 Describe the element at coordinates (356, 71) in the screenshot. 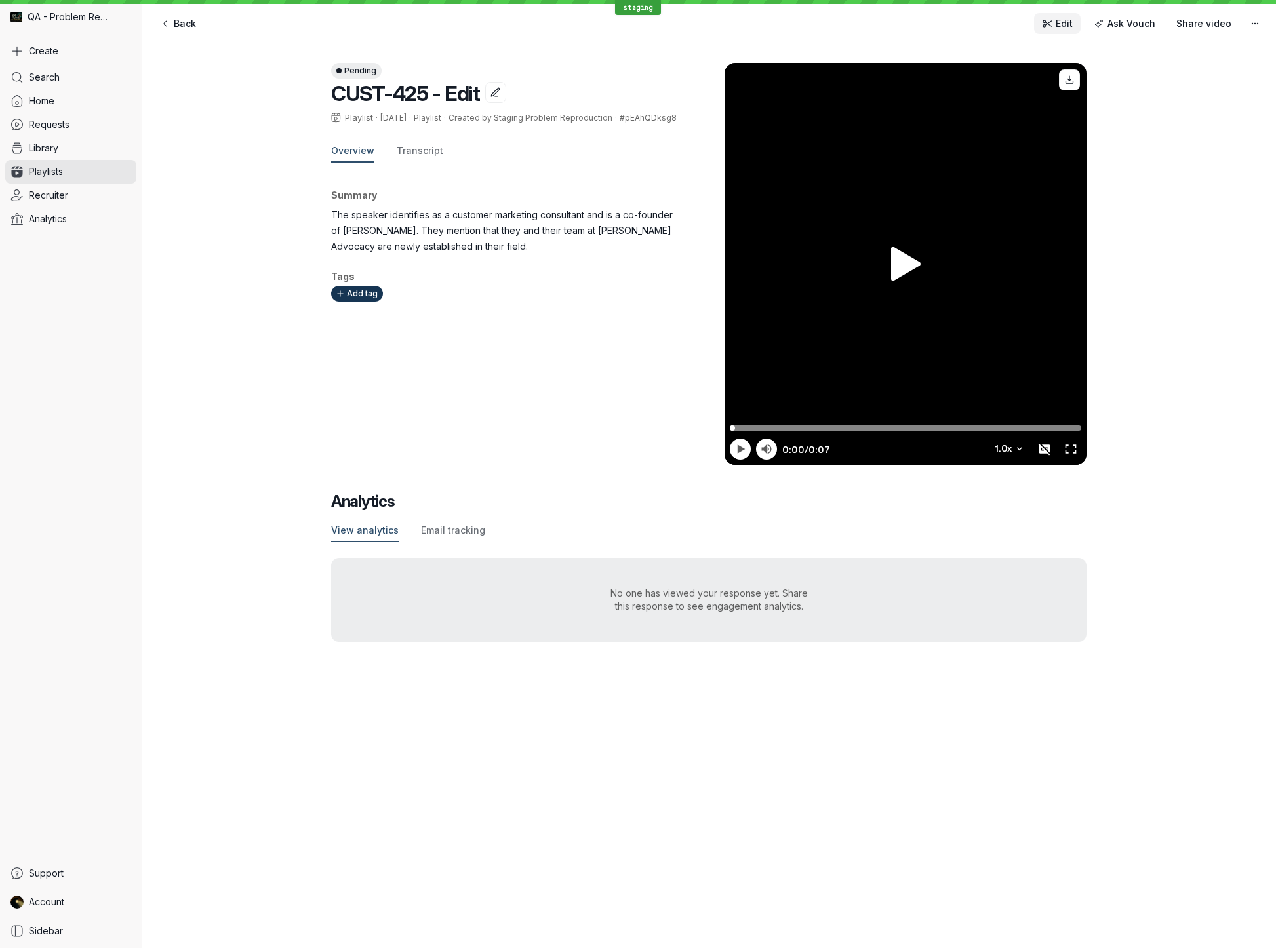

I see `div: Pending` at that location.